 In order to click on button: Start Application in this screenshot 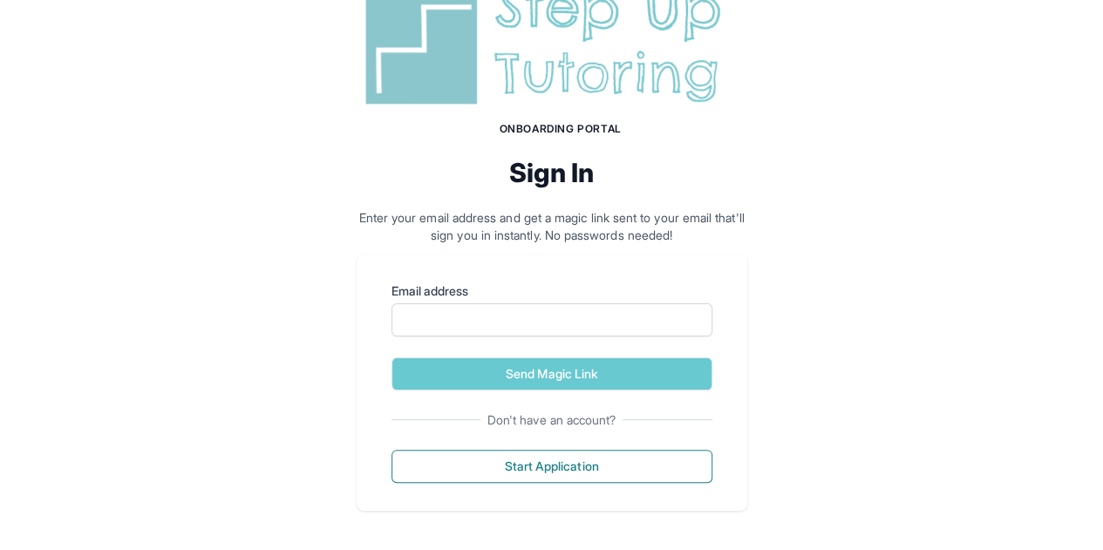, I will do `click(552, 467)`.